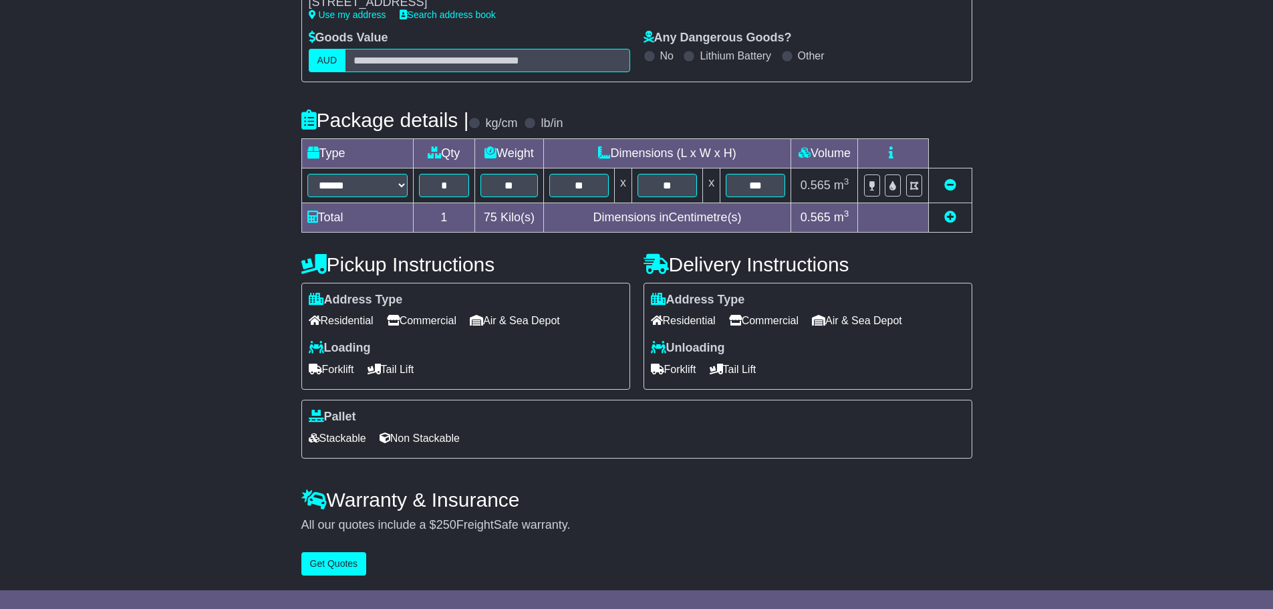 Image resolution: width=1273 pixels, height=609 pixels. Describe the element at coordinates (332, 417) in the screenshot. I see `label: Pallet` at that location.